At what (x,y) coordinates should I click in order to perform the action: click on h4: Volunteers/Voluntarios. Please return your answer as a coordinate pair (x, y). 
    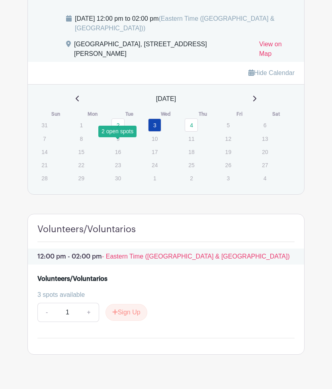
    Looking at the image, I should click on (87, 229).